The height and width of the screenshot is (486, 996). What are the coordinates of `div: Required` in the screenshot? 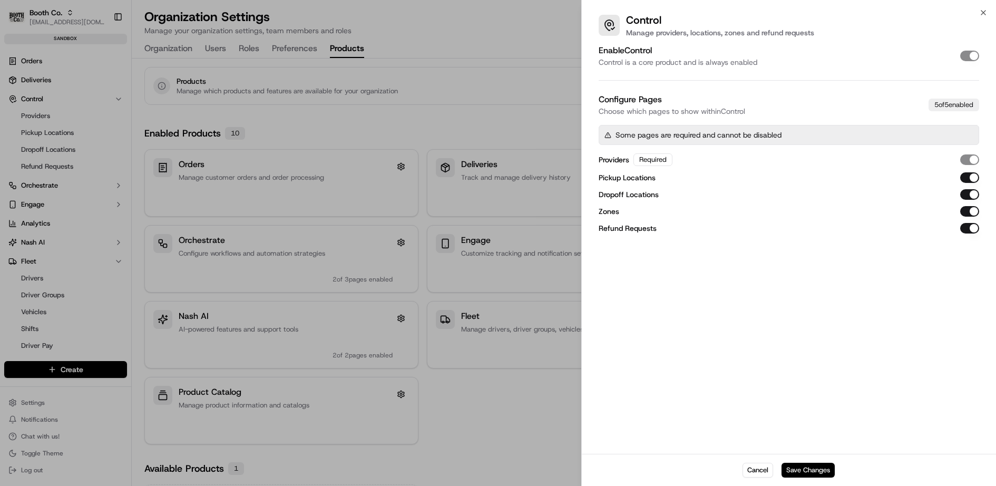 It's located at (653, 160).